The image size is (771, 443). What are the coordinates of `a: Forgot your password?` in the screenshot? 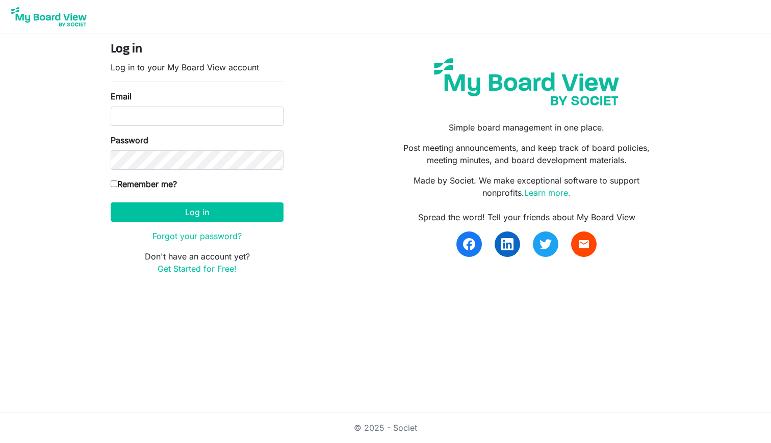 It's located at (197, 236).